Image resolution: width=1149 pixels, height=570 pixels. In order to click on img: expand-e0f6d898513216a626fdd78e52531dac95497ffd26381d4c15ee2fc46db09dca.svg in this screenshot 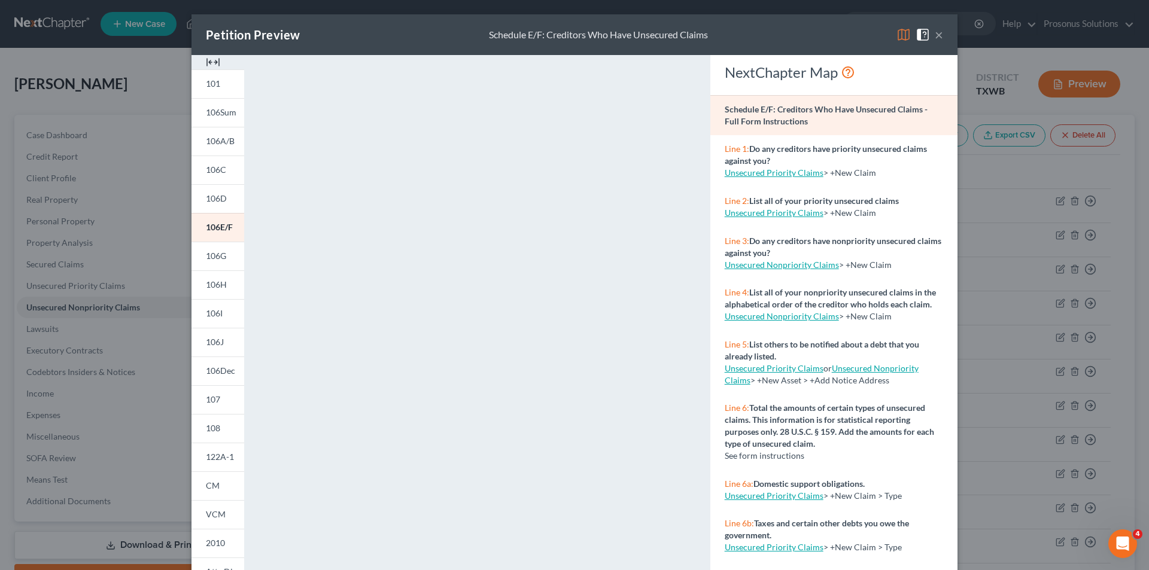, I will do `click(213, 62)`.